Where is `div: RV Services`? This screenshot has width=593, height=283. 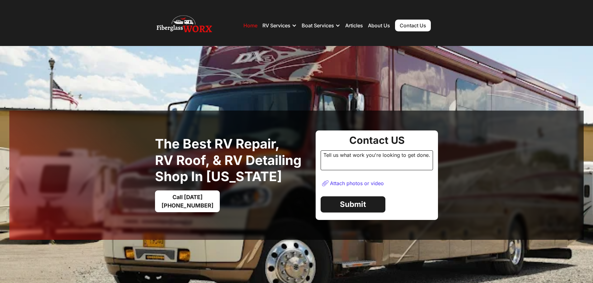
div: RV Services is located at coordinates (276, 26).